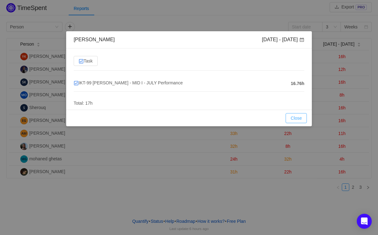  What do you see at coordinates (298, 83) in the screenshot?
I see `span: 16.76h` at bounding box center [298, 83].